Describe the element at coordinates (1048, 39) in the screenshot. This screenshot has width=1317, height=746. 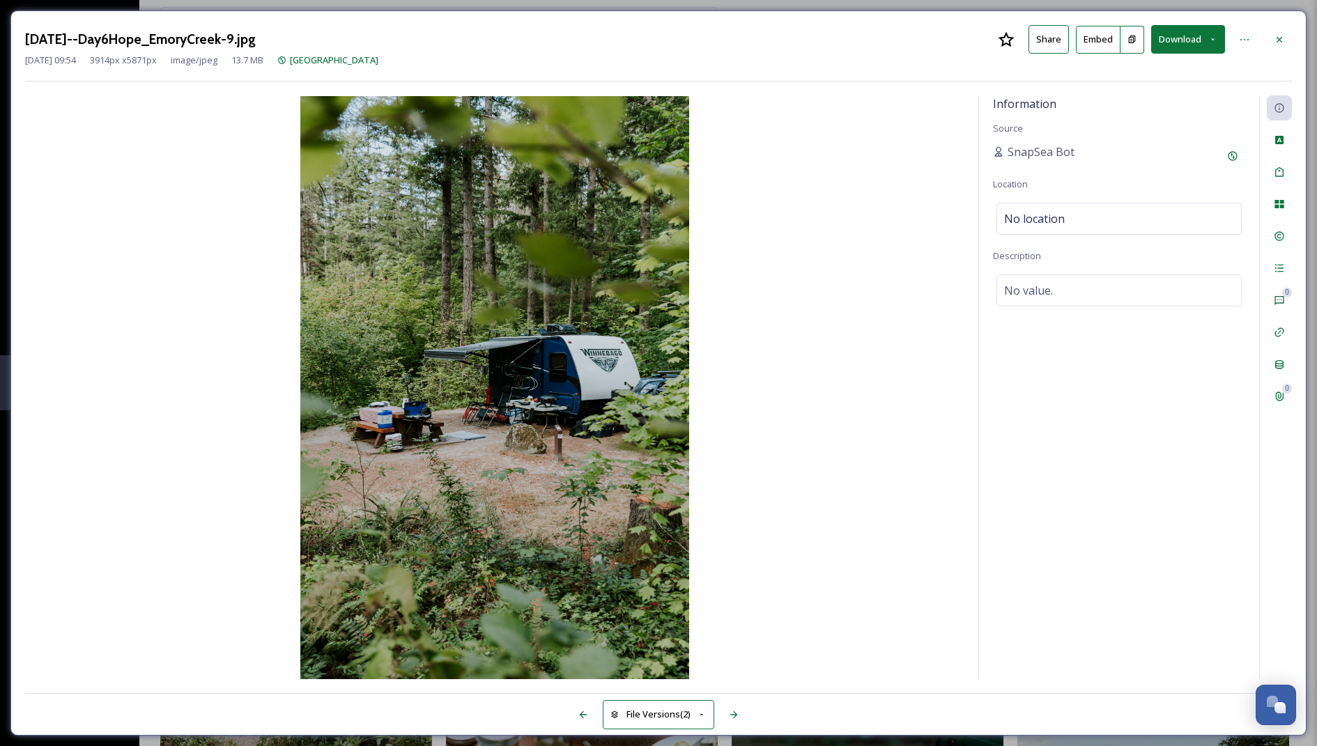
I see `button: Share` at that location.